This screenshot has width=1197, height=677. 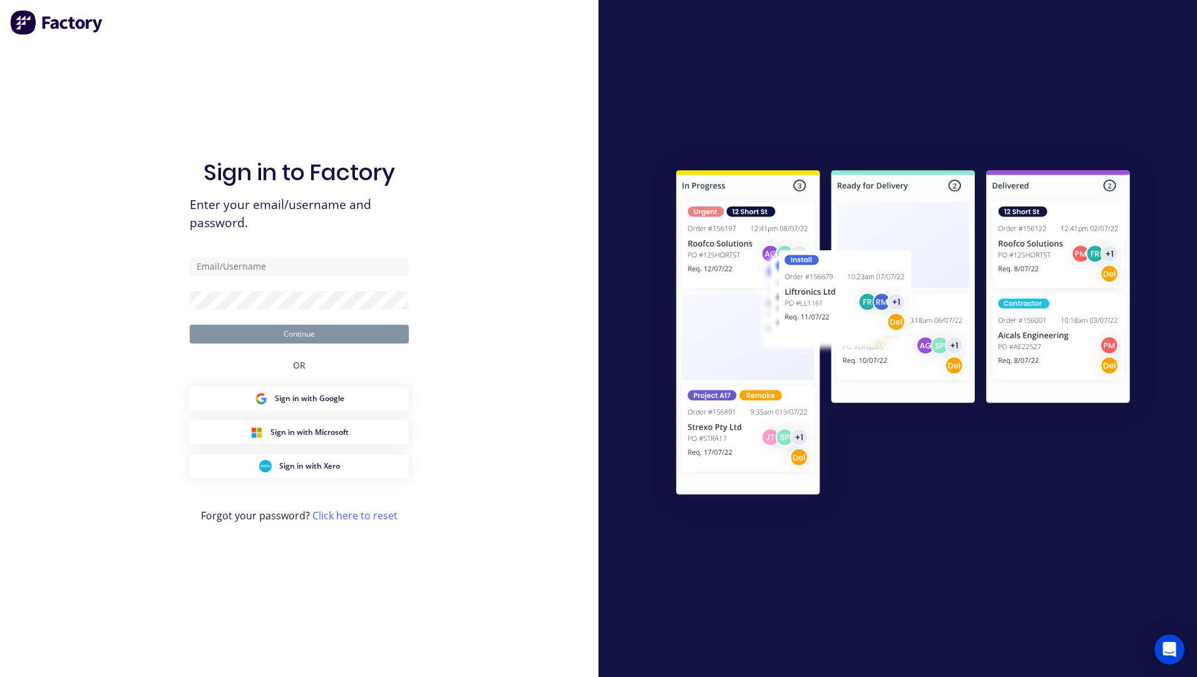 What do you see at coordinates (299, 365) in the screenshot?
I see `div: OR` at bounding box center [299, 365].